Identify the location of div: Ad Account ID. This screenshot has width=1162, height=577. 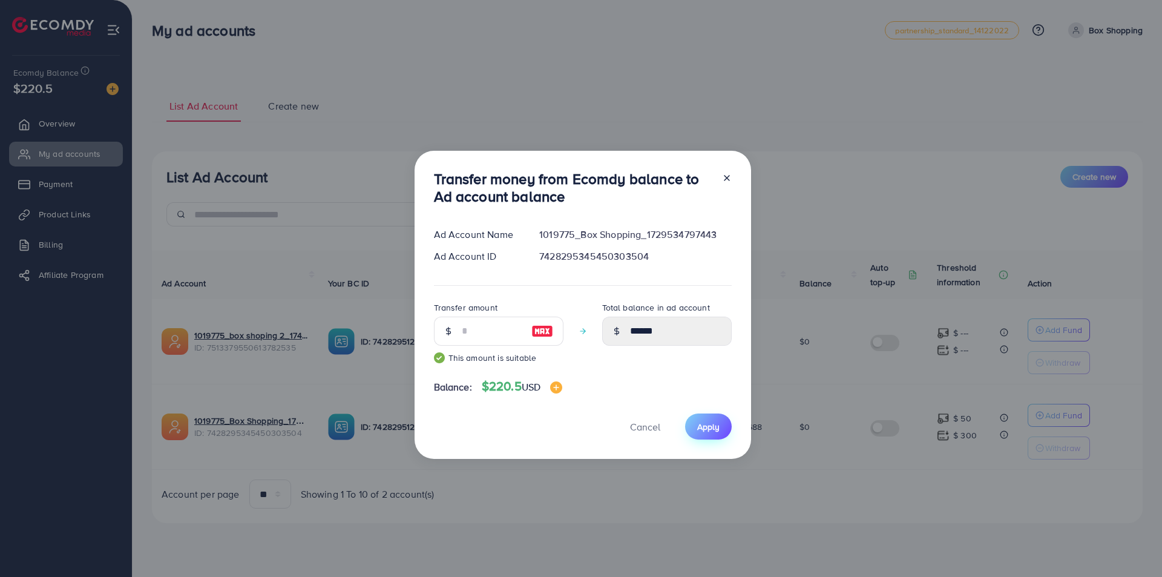
(477, 256).